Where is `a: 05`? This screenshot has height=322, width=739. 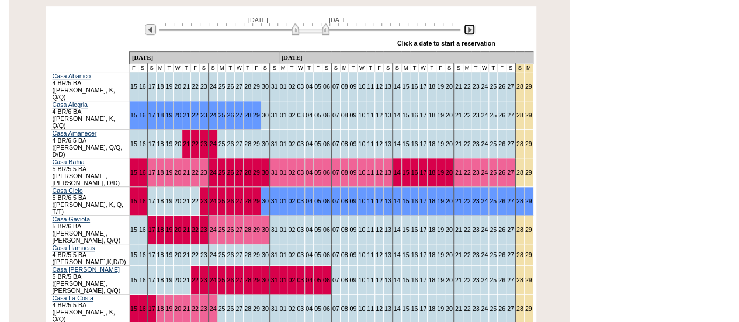
a: 05 is located at coordinates (318, 172).